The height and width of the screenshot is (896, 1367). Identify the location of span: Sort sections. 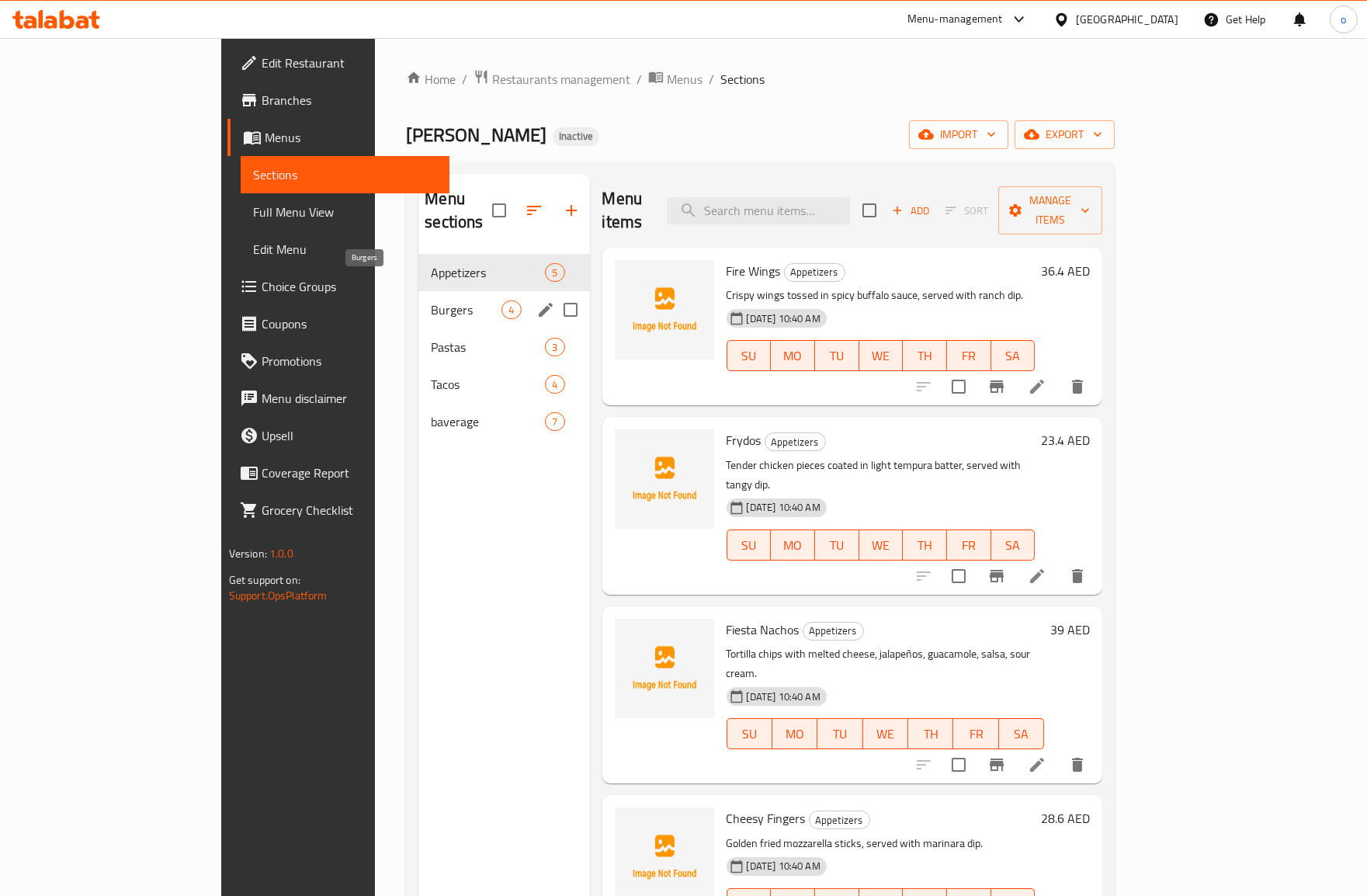
(534, 210).